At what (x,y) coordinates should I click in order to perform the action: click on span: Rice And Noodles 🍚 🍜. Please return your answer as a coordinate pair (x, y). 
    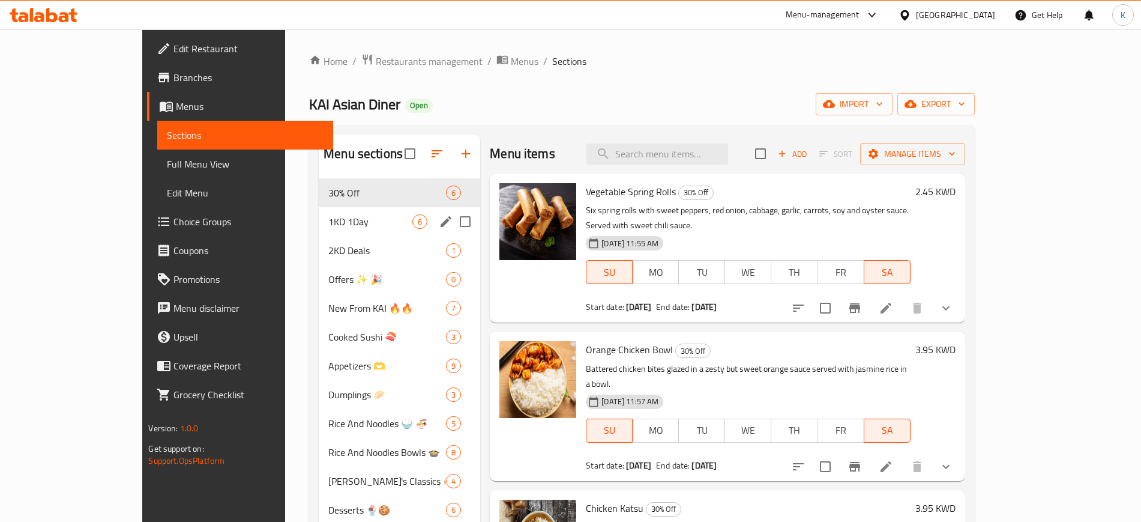
    Looking at the image, I should click on (387, 423).